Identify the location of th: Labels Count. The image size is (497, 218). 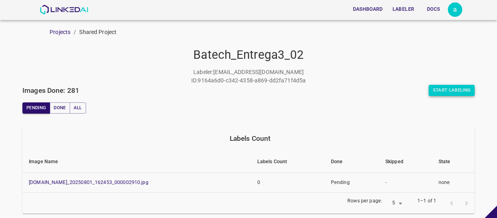
(288, 162).